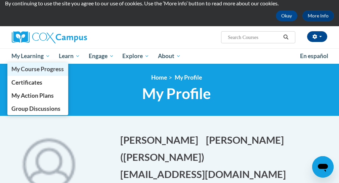 The image size is (339, 183). What do you see at coordinates (317, 37) in the screenshot?
I see `button: Account Settings` at bounding box center [317, 37].